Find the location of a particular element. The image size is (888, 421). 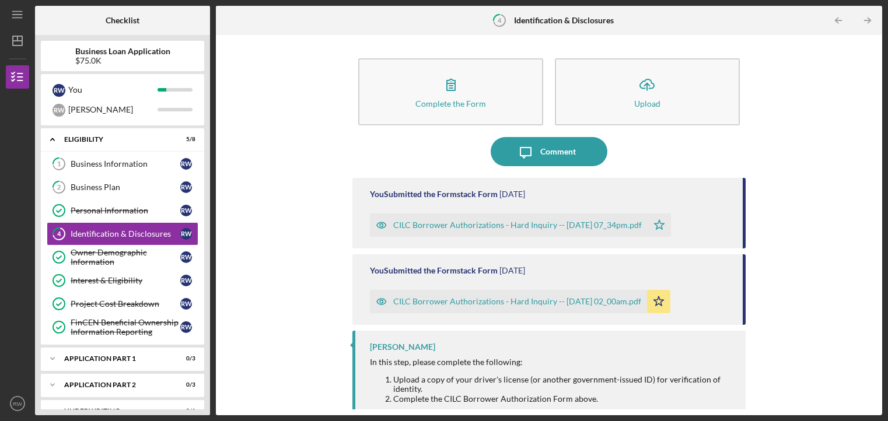

div: Eligibility is located at coordinates (115, 139).